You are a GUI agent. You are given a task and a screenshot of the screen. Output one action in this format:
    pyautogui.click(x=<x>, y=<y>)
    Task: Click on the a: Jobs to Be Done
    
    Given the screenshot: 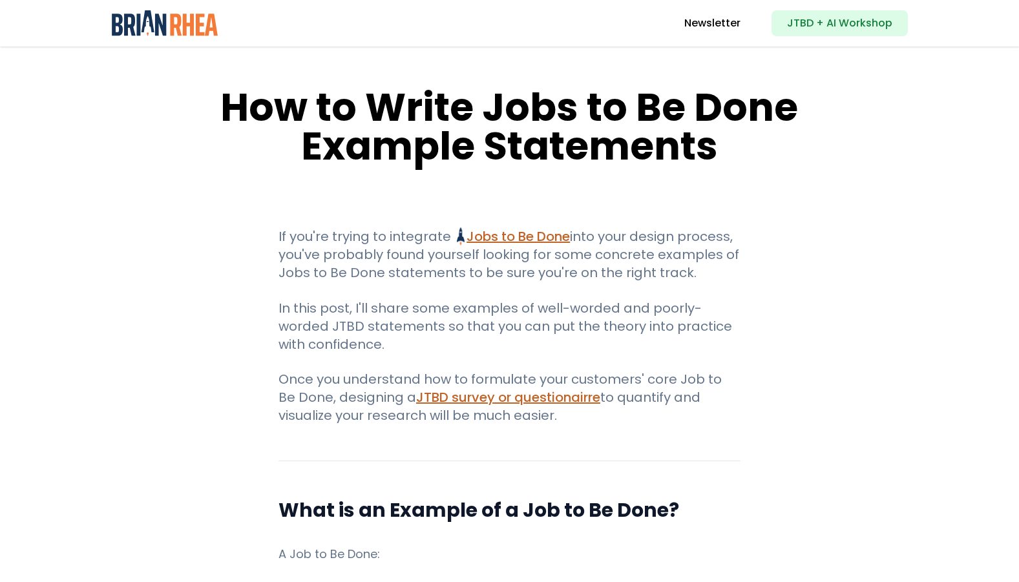 What is the action you would take?
    pyautogui.click(x=513, y=236)
    